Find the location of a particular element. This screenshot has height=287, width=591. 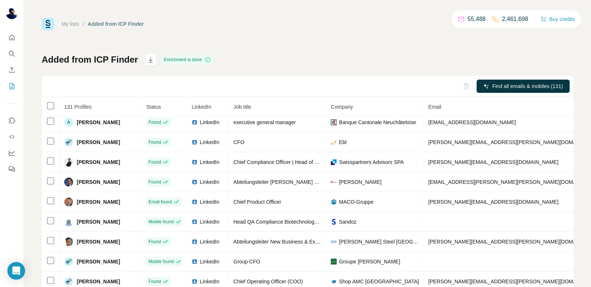

button: Use Surfe on LinkedIn is located at coordinates (12, 121).